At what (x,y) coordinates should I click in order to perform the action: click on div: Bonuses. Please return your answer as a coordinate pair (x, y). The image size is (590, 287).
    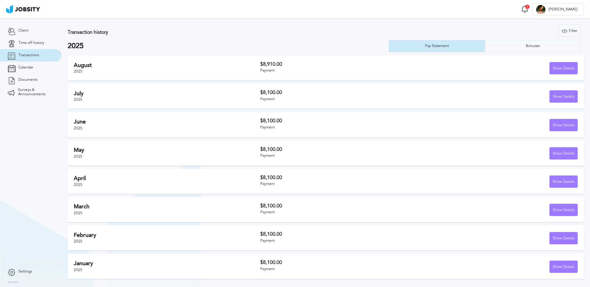
    Looking at the image, I should click on (533, 46).